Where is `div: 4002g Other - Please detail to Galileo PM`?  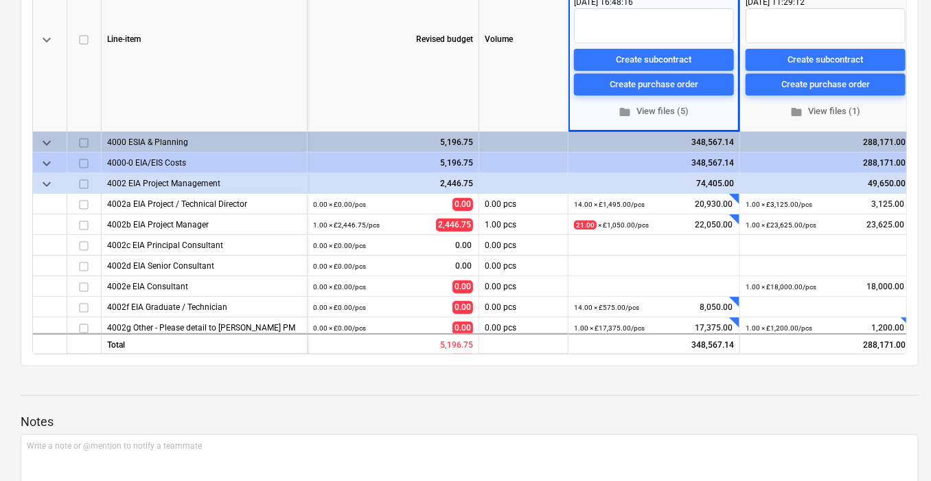
div: 4002g Other - Please detail to Galileo PM is located at coordinates (204, 327).